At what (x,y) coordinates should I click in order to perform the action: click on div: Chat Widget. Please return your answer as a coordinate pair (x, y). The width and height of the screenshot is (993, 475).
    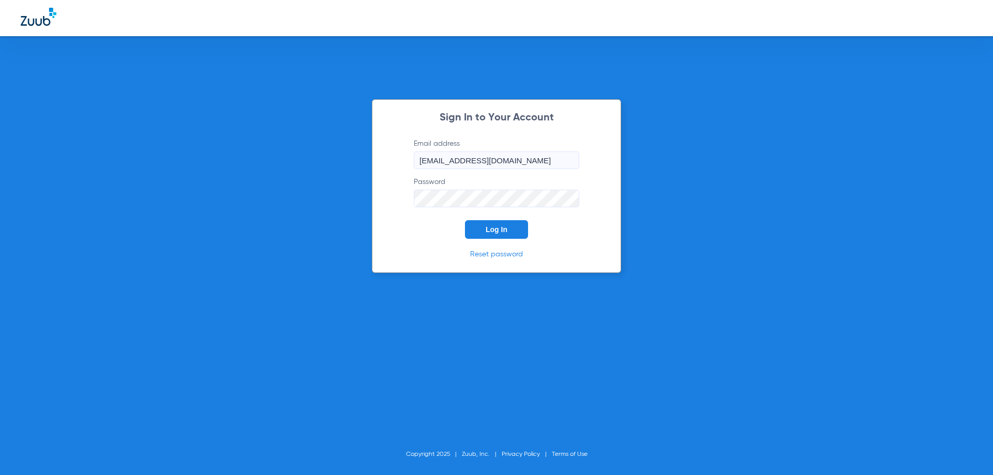
    Looking at the image, I should click on (967, 450).